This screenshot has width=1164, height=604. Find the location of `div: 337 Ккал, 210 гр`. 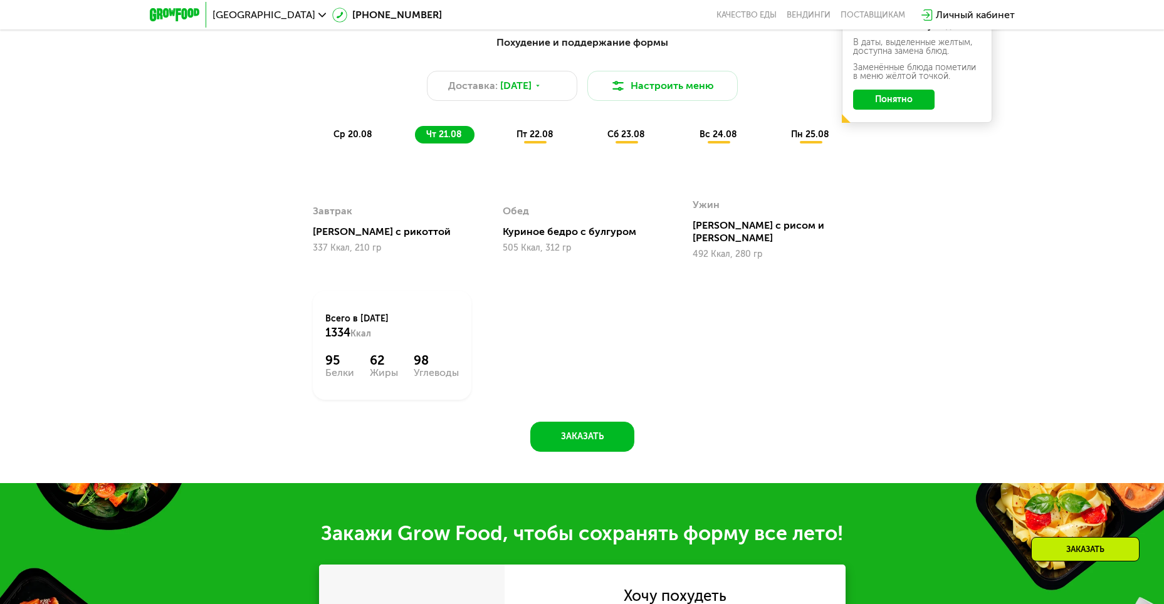

div: 337 Ккал, 210 гр is located at coordinates (392, 357).